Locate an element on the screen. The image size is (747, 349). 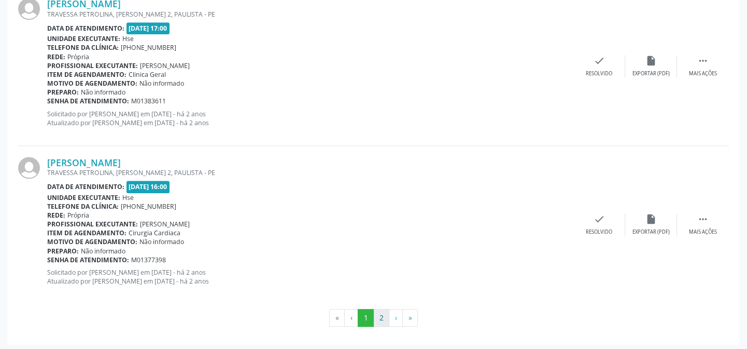
button: Go to page 1 is located at coordinates (366, 317).